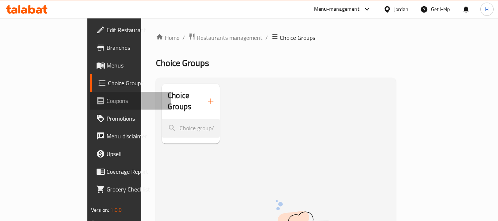 The height and width of the screenshot is (221, 498). I want to click on span: Coverage Report, so click(136, 171).